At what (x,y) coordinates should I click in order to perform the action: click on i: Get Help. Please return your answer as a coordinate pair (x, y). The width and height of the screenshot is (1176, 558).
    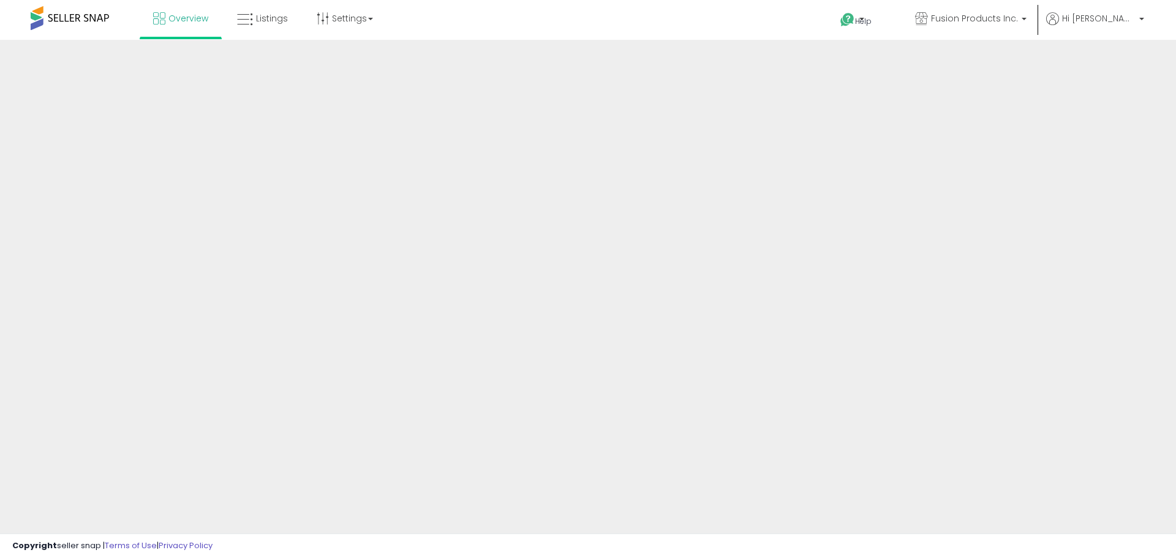
    Looking at the image, I should click on (847, 20).